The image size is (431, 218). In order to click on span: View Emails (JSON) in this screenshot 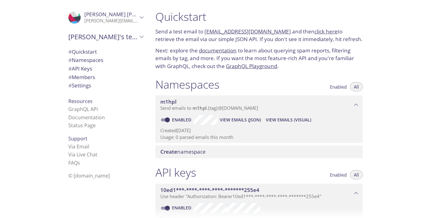, I will do `click(240, 120)`.